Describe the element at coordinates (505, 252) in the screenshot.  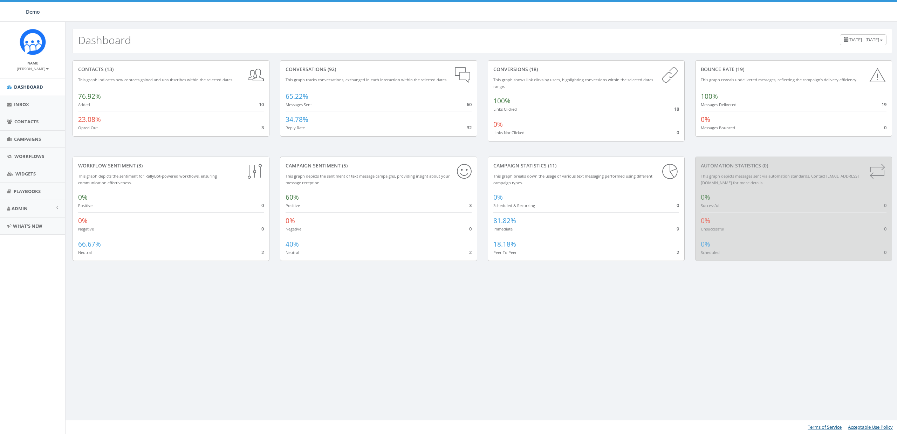
I see `small: Peer To Peer` at that location.